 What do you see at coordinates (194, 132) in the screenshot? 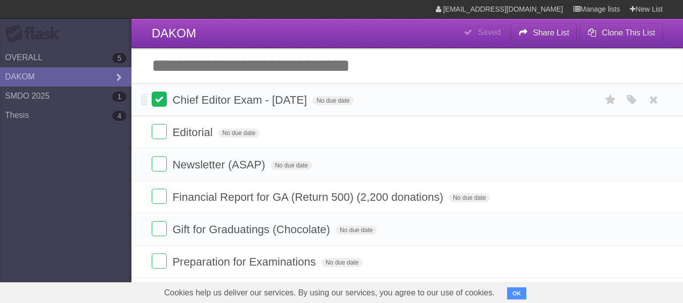
I see `span: Editorial` at bounding box center [194, 132].